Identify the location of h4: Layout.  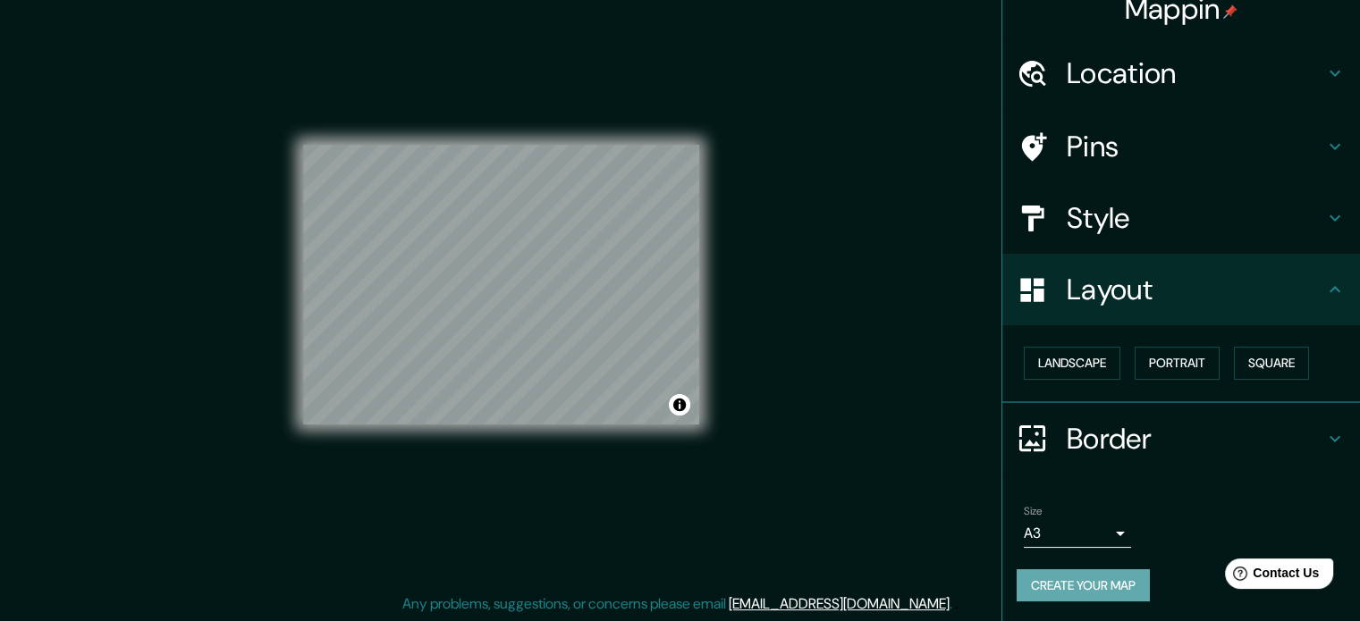
(1196, 290).